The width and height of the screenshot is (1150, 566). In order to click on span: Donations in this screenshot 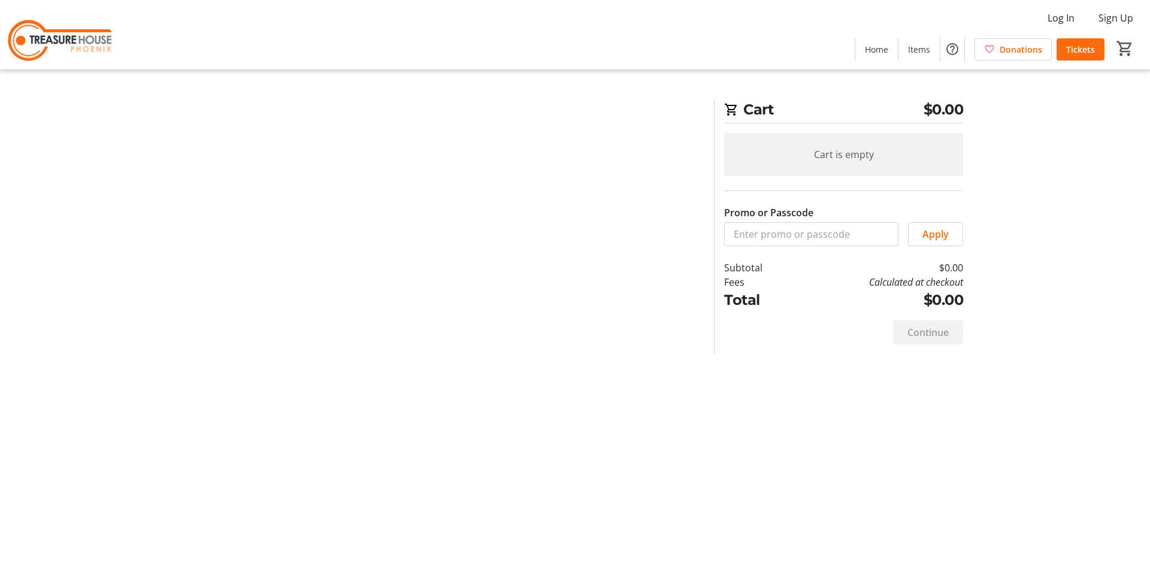, I will do `click(1021, 49)`.